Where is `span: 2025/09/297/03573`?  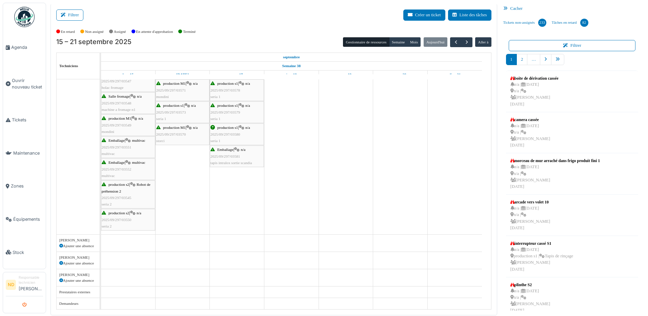 span: 2025/09/297/03573 is located at coordinates (171, 112).